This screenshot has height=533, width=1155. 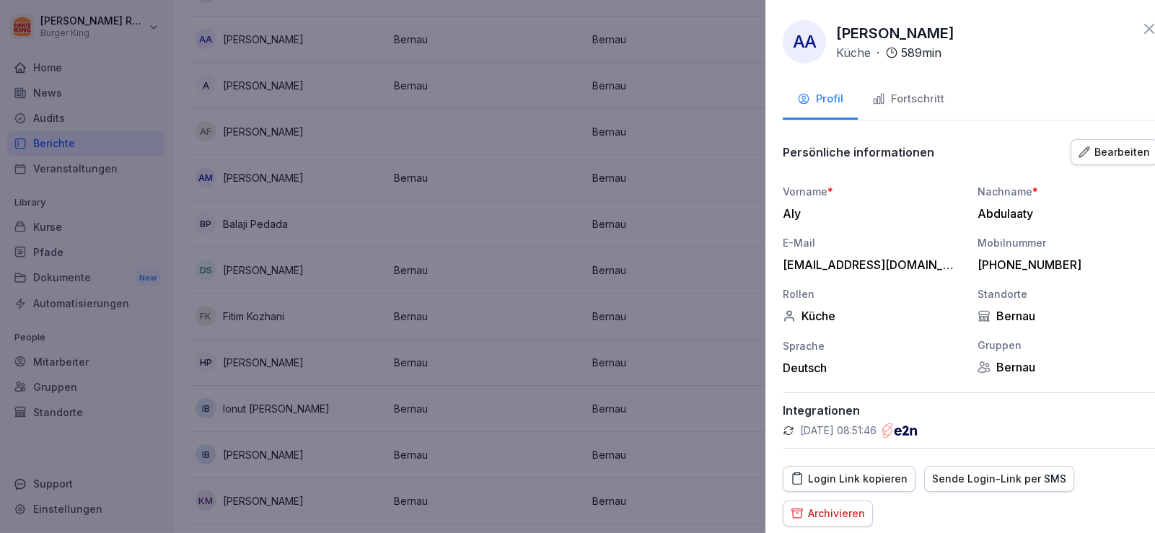 What do you see at coordinates (872, 316) in the screenshot?
I see `div: Küche` at bounding box center [872, 316].